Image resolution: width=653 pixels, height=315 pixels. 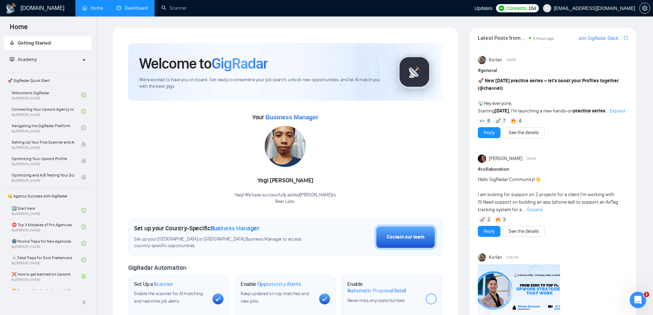 I want to click on h1: Enable, so click(x=271, y=284).